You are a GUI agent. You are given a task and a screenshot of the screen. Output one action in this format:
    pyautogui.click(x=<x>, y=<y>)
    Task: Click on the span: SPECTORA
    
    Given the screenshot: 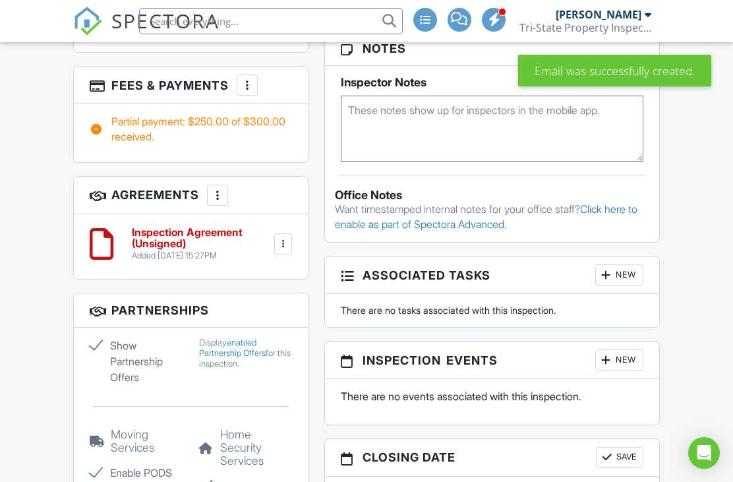 What is the action you would take?
    pyautogui.click(x=165, y=20)
    